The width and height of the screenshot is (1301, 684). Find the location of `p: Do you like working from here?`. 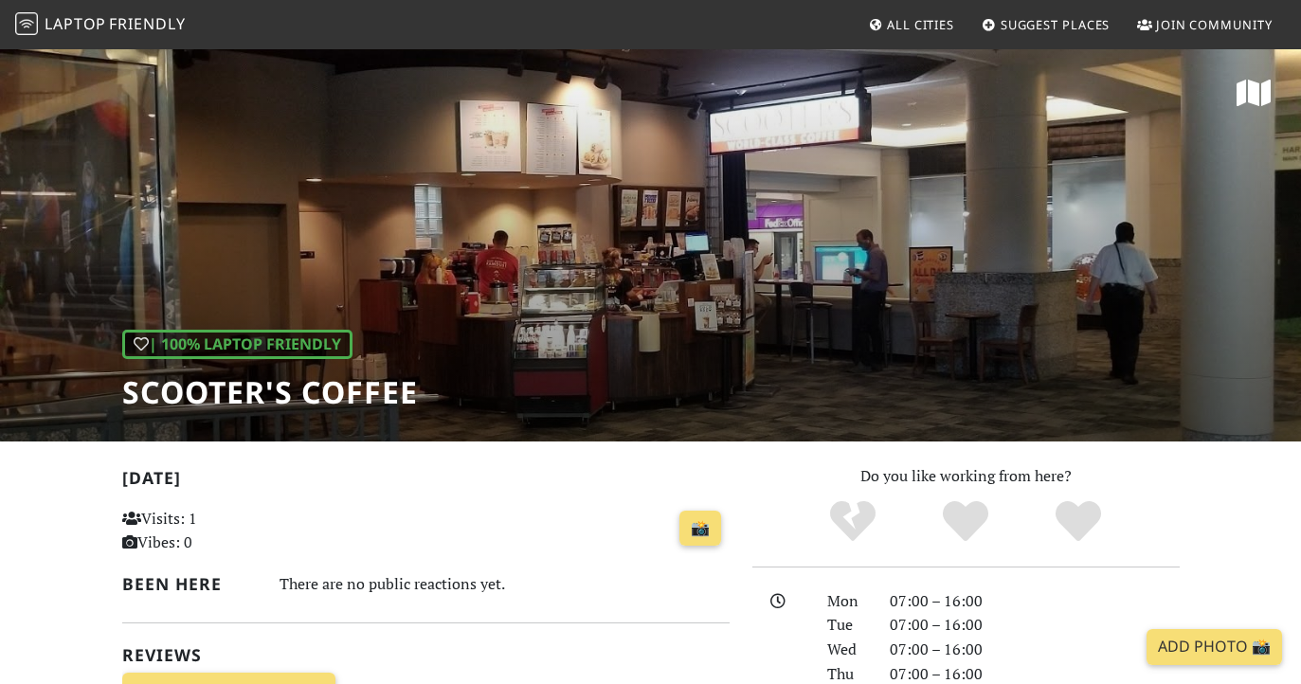

p: Do you like working from here? is located at coordinates (965, 477).